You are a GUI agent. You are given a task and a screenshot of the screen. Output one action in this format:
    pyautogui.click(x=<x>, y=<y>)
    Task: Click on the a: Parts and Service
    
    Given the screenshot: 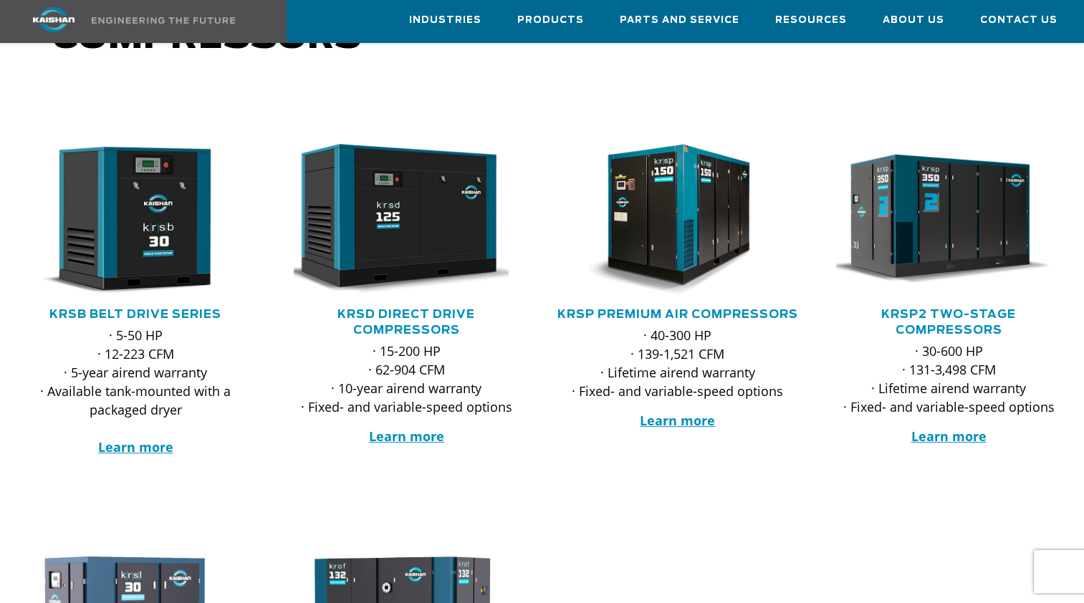 What is the action you would take?
    pyautogui.click(x=679, y=20)
    